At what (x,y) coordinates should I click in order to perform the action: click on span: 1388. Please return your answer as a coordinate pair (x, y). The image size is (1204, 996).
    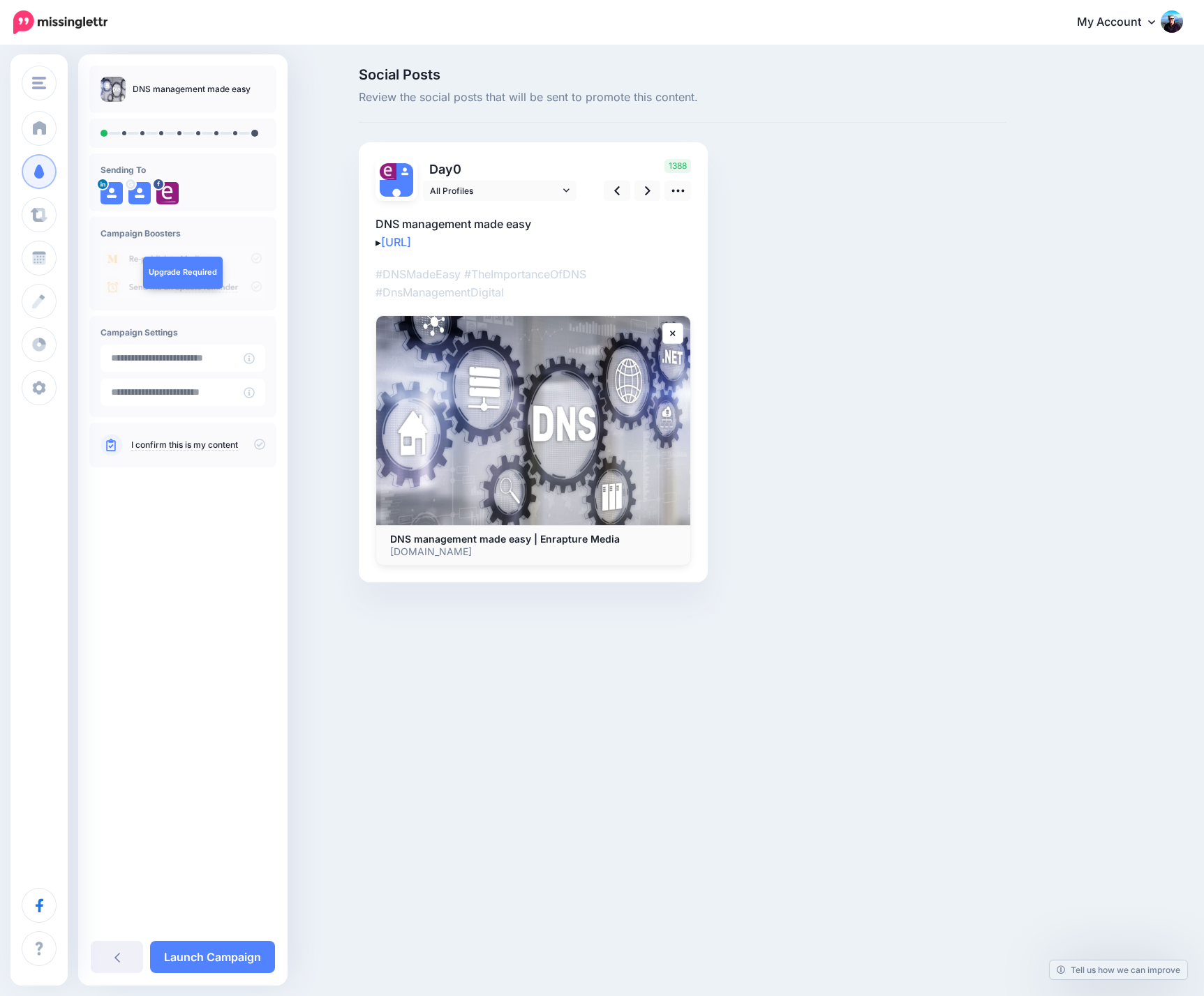
    Looking at the image, I should click on (678, 166).